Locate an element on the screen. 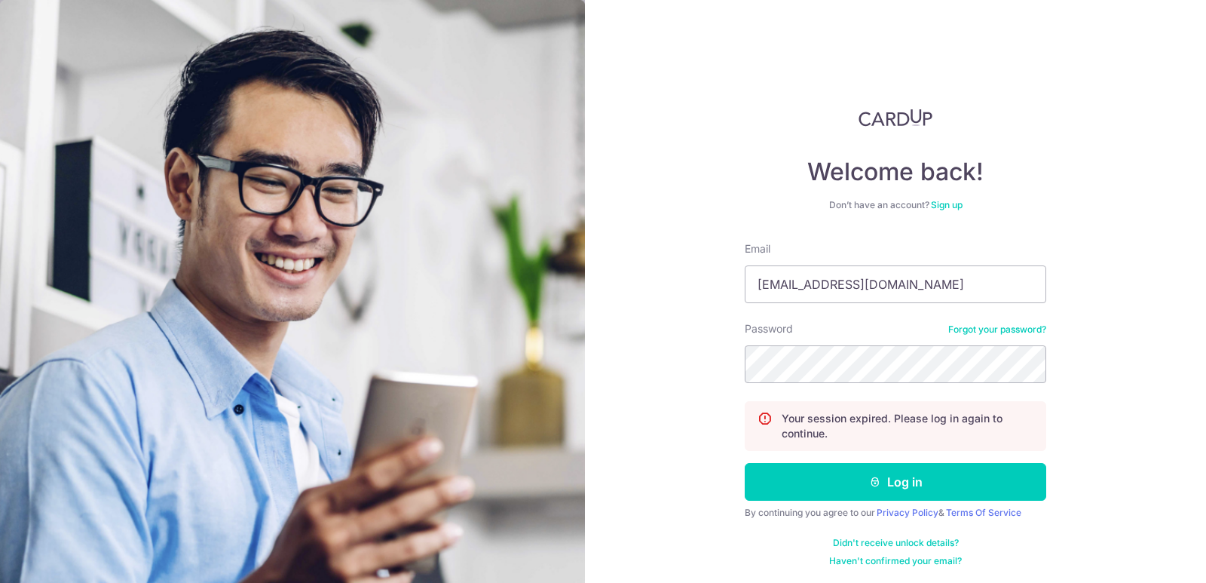 Image resolution: width=1206 pixels, height=583 pixels. a: Sign up is located at coordinates (947, 204).